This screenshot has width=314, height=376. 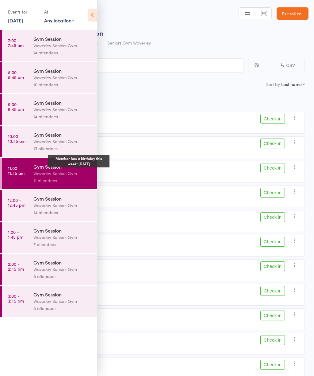 I want to click on div: 10 attendees, so click(x=63, y=84).